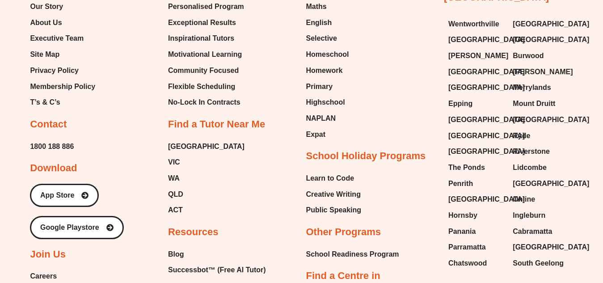 The image size is (603, 283). Describe the element at coordinates (476, 232) in the screenshot. I see `a: Panania` at that location.